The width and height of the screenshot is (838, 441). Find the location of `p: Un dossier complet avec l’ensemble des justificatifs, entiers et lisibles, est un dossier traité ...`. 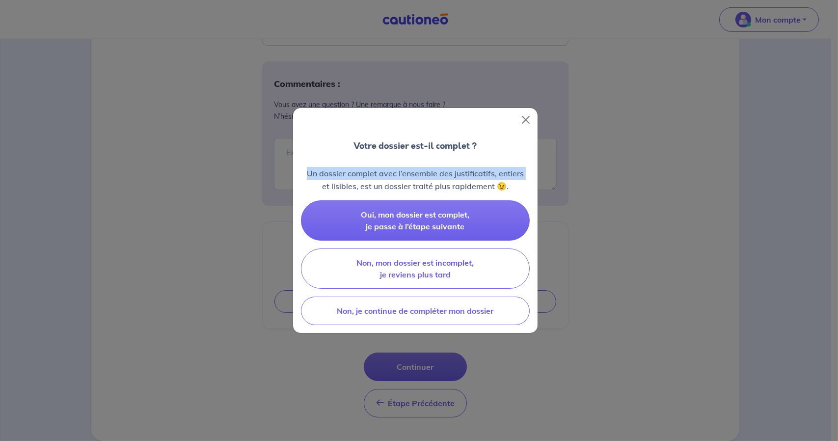

p: Un dossier complet avec l’ensemble des justificatifs, entiers et lisibles, est un dossier traité ... is located at coordinates (415, 180).